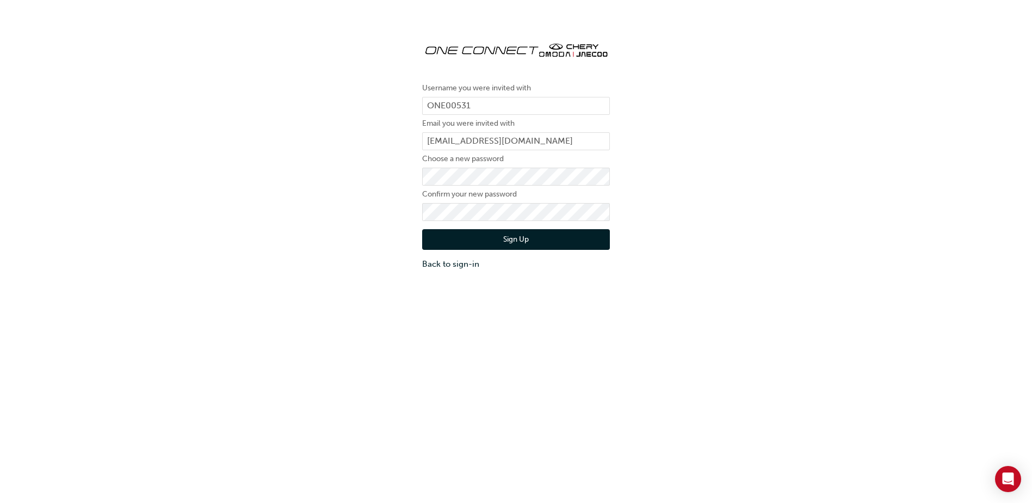 This screenshot has width=1032, height=503. What do you see at coordinates (516, 264) in the screenshot?
I see `a: Back to sign-in` at bounding box center [516, 264].